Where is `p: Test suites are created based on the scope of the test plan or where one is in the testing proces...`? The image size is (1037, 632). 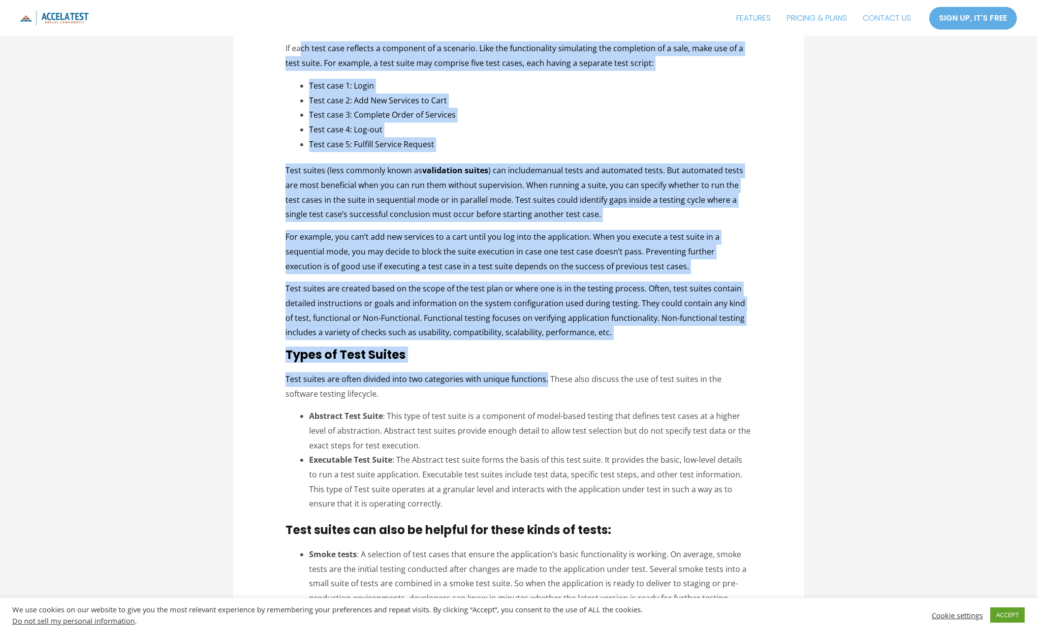 p: Test suites are created based on the scope of the test plan or where one is in the testing proces... is located at coordinates (518, 311).